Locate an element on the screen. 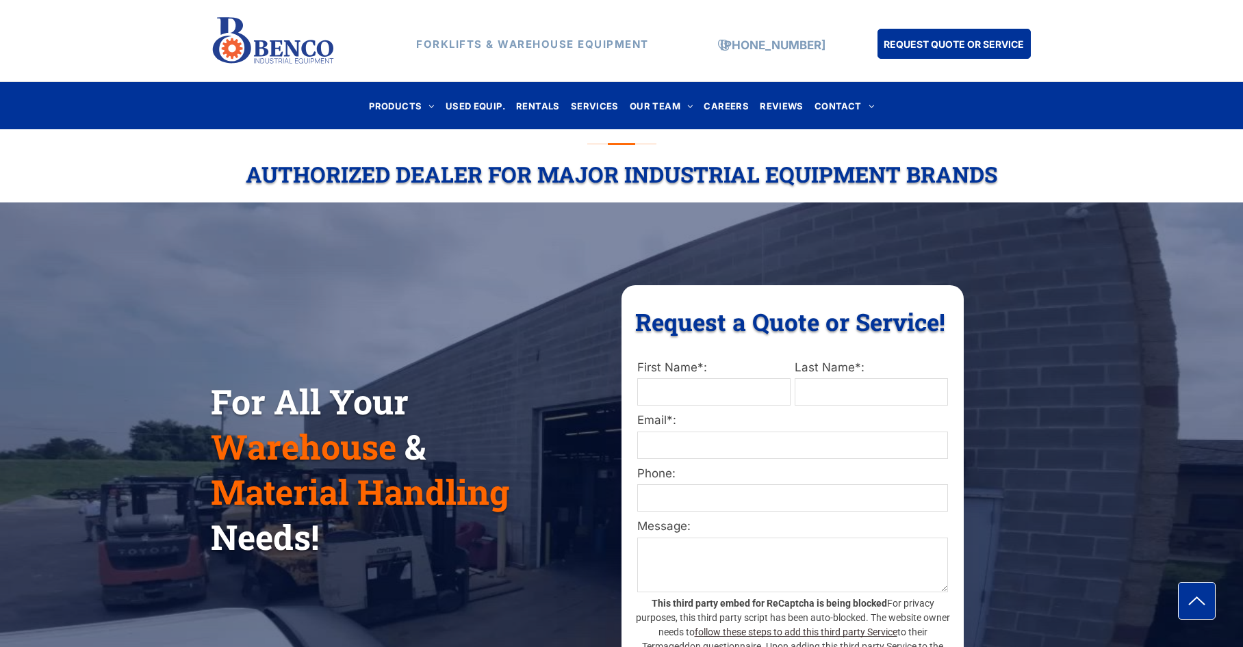 Image resolution: width=1243 pixels, height=647 pixels. label: Phone: is located at coordinates (793, 474).